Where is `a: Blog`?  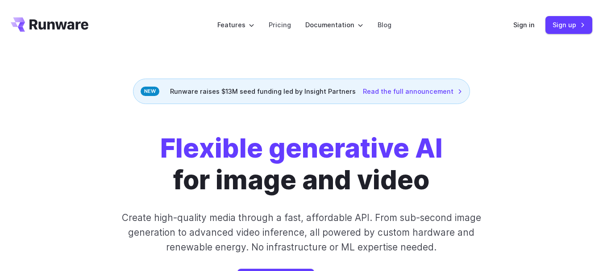 a: Blog is located at coordinates (384, 25).